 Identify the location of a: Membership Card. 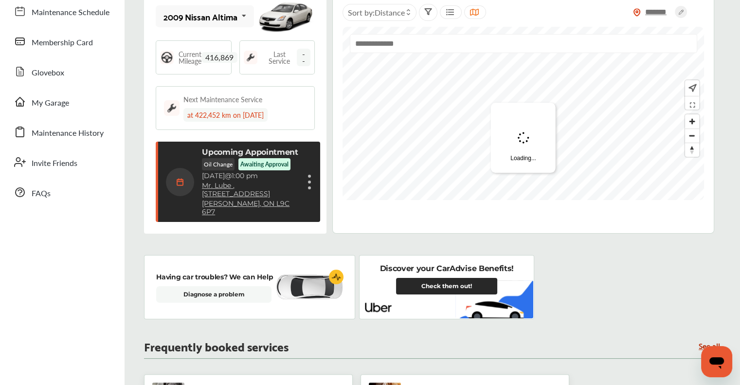
(61, 41).